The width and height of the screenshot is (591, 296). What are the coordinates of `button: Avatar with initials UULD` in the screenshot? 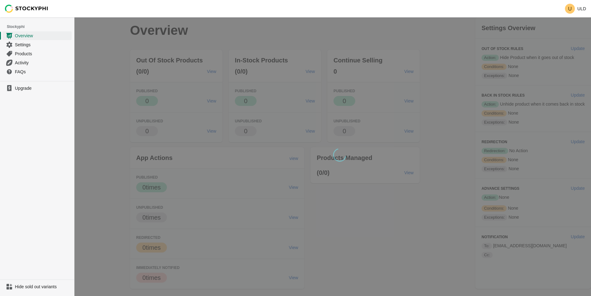 It's located at (575, 9).